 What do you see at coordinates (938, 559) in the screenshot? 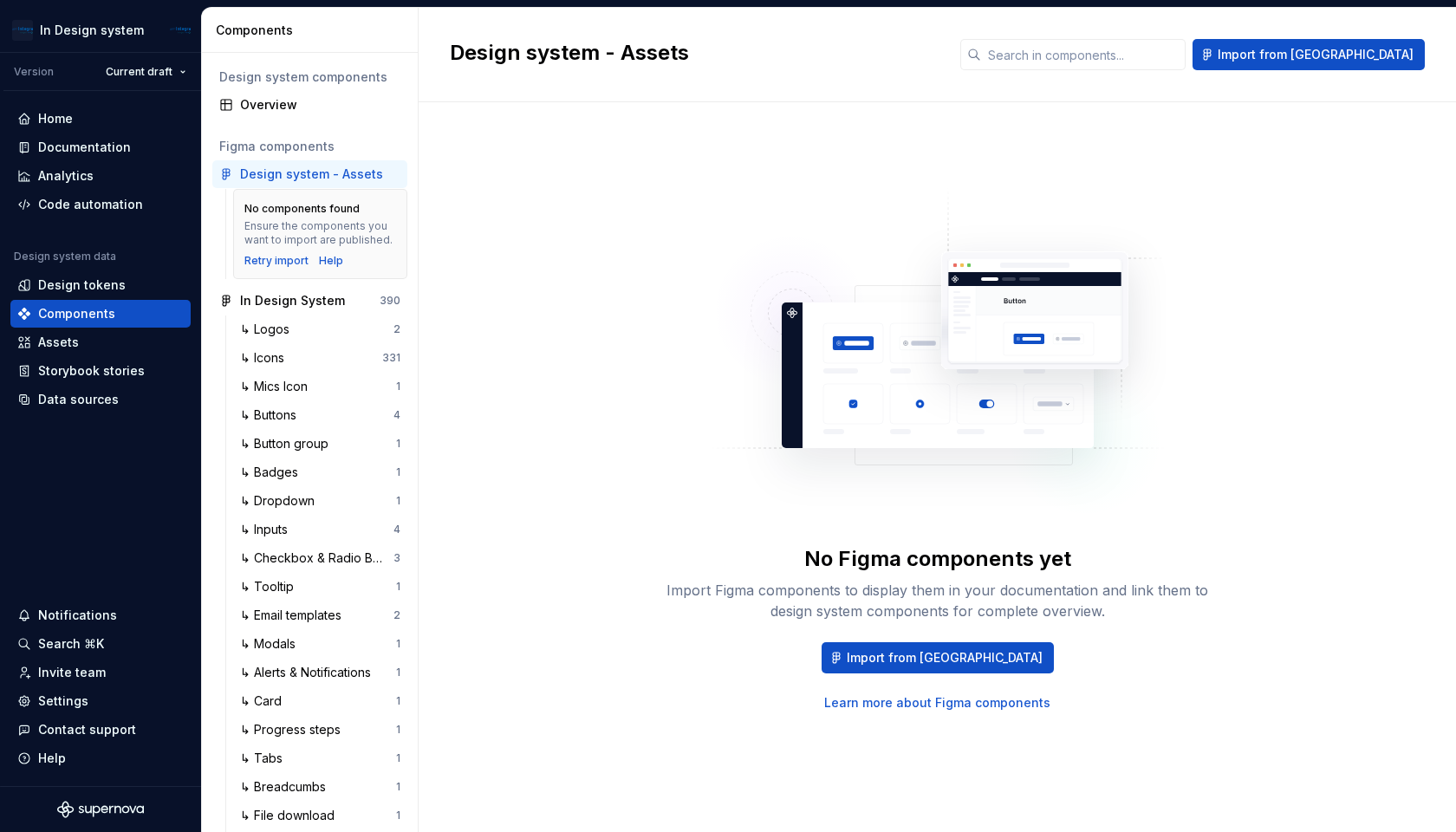
I see `div: No Figma components yet` at bounding box center [938, 559].